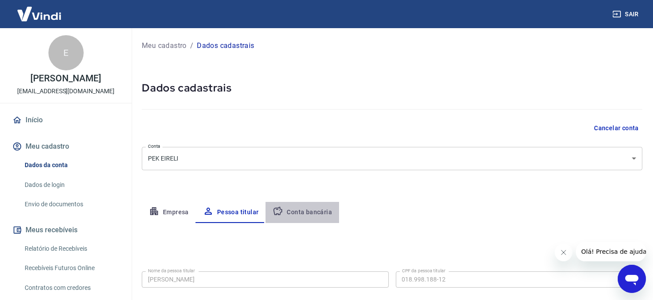 This screenshot has height=300, width=653. I want to click on label: Nome da pessoa titular, so click(171, 271).